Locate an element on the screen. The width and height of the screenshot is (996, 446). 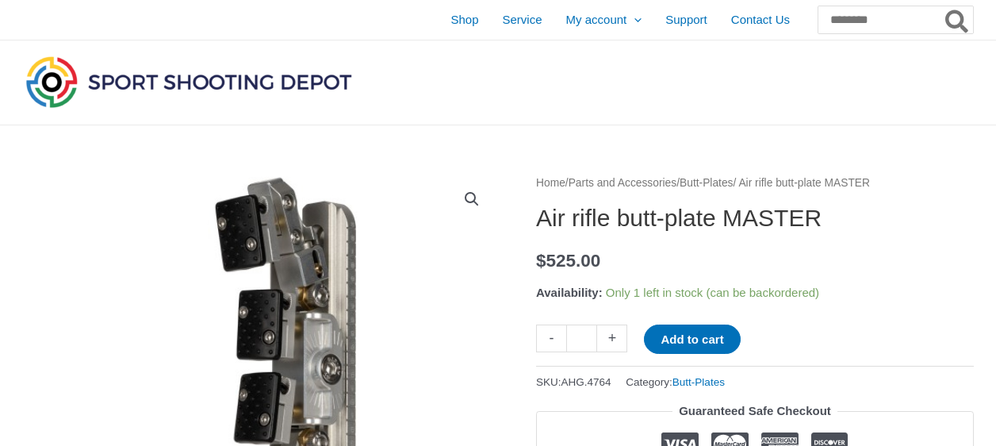
button: Add to cart is located at coordinates (692, 339).